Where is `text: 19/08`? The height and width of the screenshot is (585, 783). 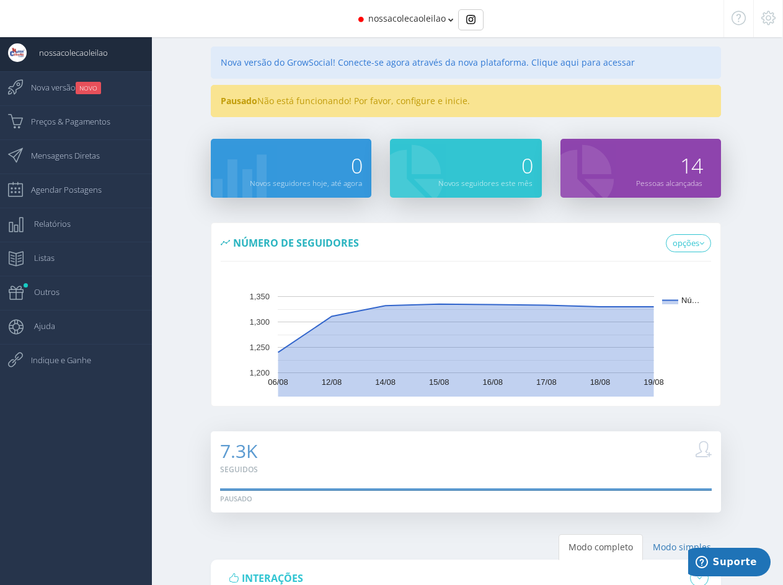
text: 19/08 is located at coordinates (653, 382).